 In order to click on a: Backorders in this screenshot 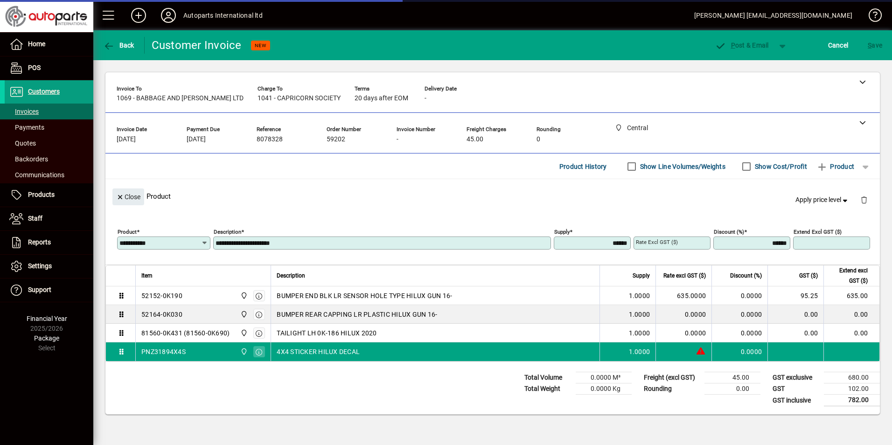, I will do `click(49, 159)`.